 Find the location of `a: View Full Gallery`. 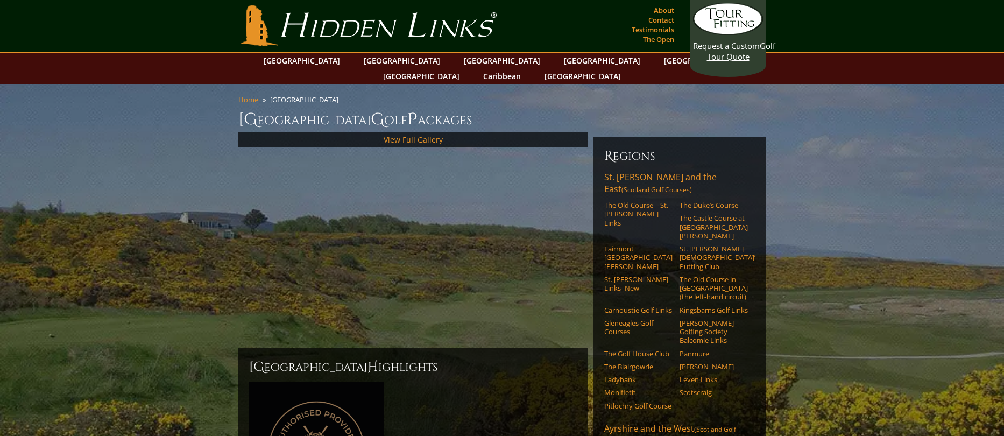

a: View Full Gallery is located at coordinates (413, 139).